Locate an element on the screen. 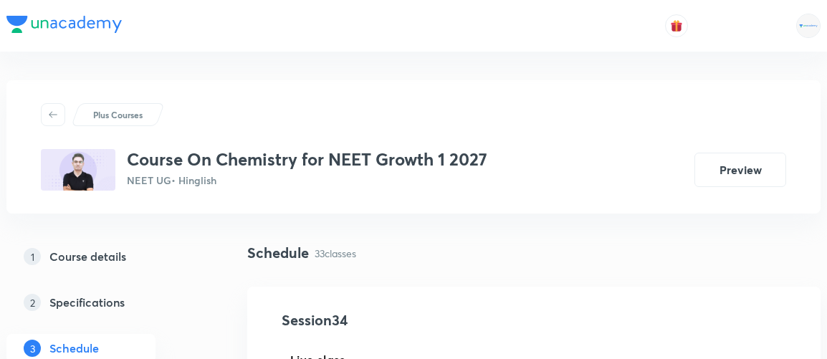 Image resolution: width=827 pixels, height=359 pixels. p: 2 is located at coordinates (32, 302).